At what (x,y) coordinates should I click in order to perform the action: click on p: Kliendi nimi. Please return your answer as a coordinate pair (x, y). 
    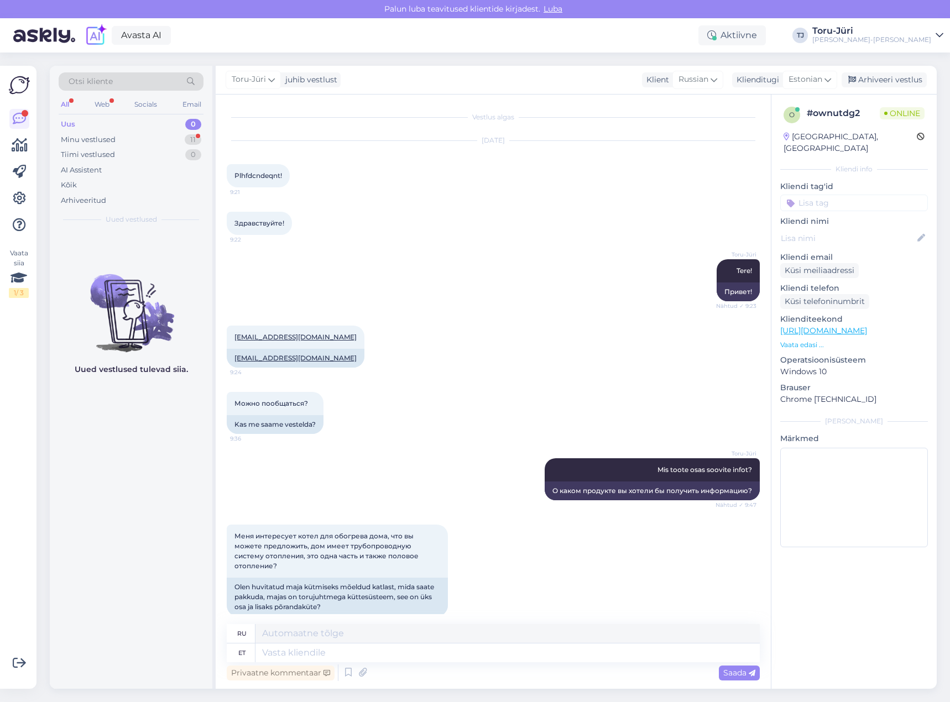
    Looking at the image, I should click on (854, 221).